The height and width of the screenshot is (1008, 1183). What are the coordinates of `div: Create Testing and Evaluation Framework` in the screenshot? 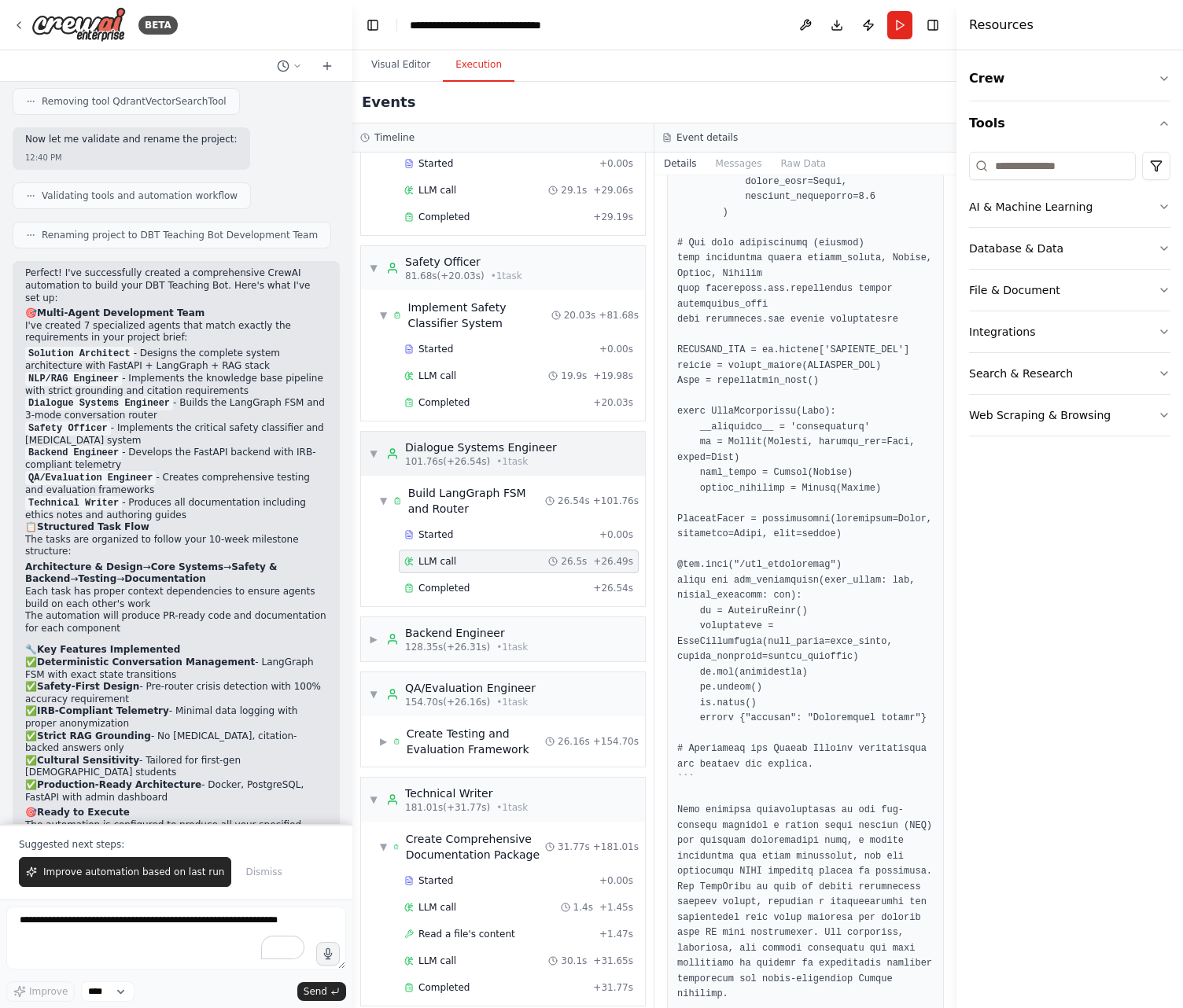 It's located at (476, 741).